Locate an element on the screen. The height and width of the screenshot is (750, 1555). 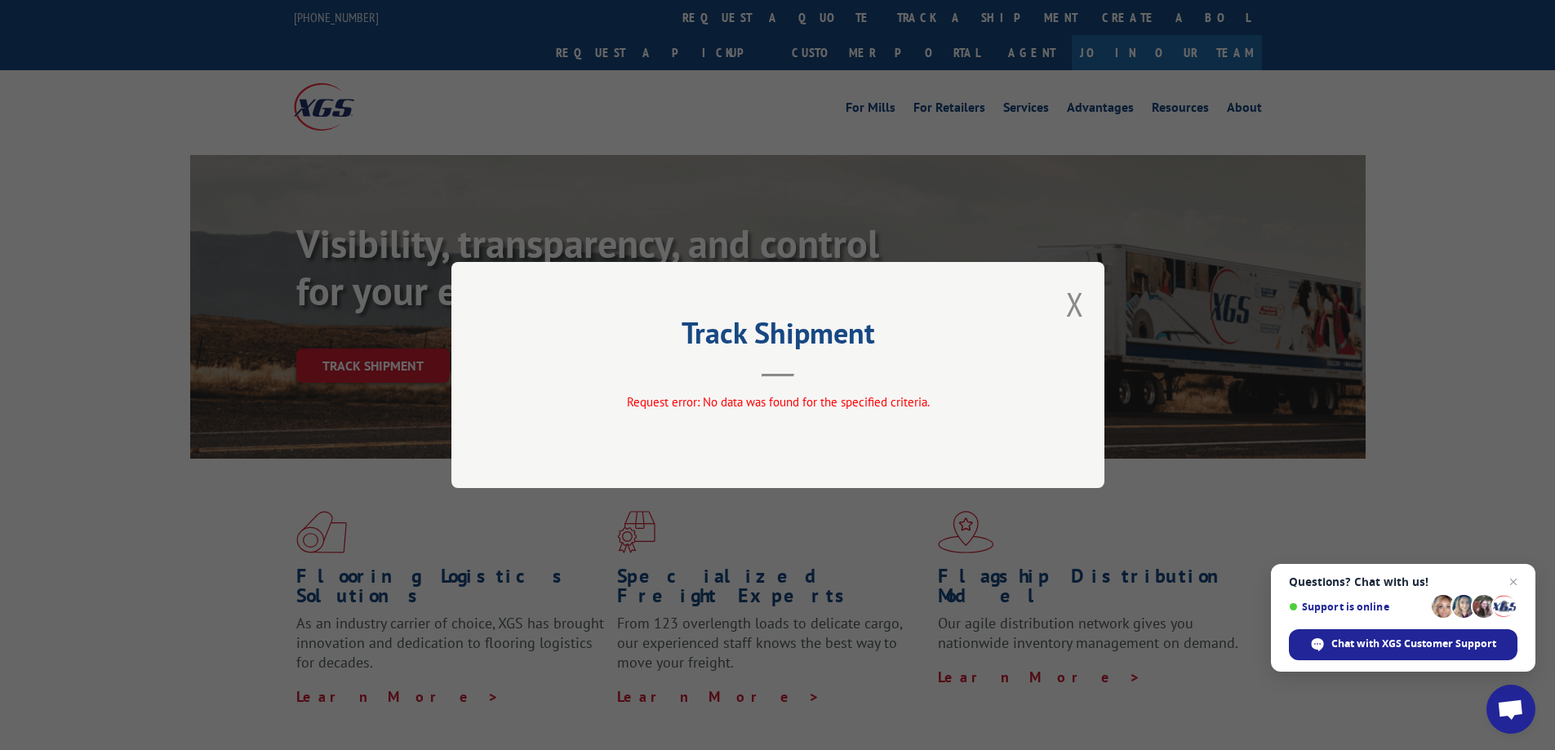
div: Open chat is located at coordinates (1511, 709).